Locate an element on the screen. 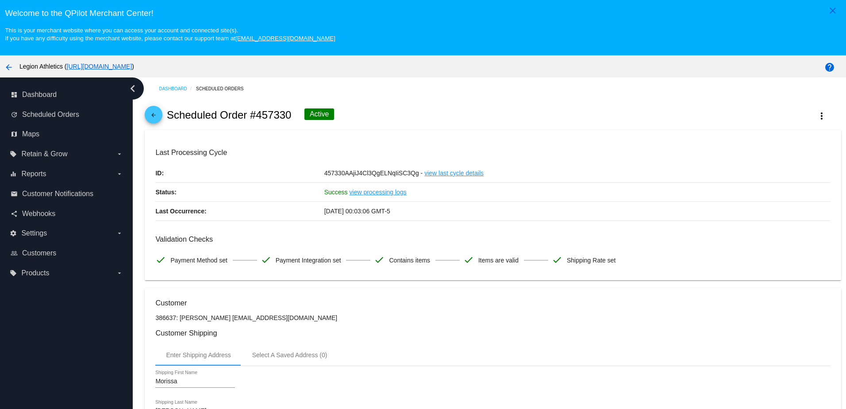 Image resolution: width=846 pixels, height=409 pixels. span: Reports is located at coordinates (34, 174).